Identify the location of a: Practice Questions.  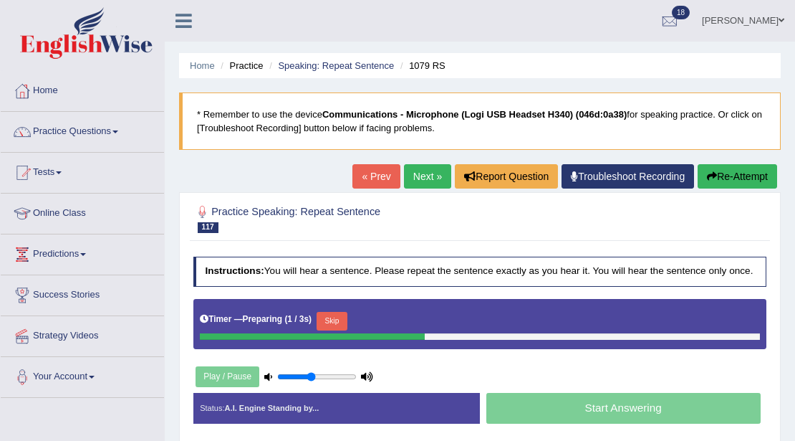
(82, 130).